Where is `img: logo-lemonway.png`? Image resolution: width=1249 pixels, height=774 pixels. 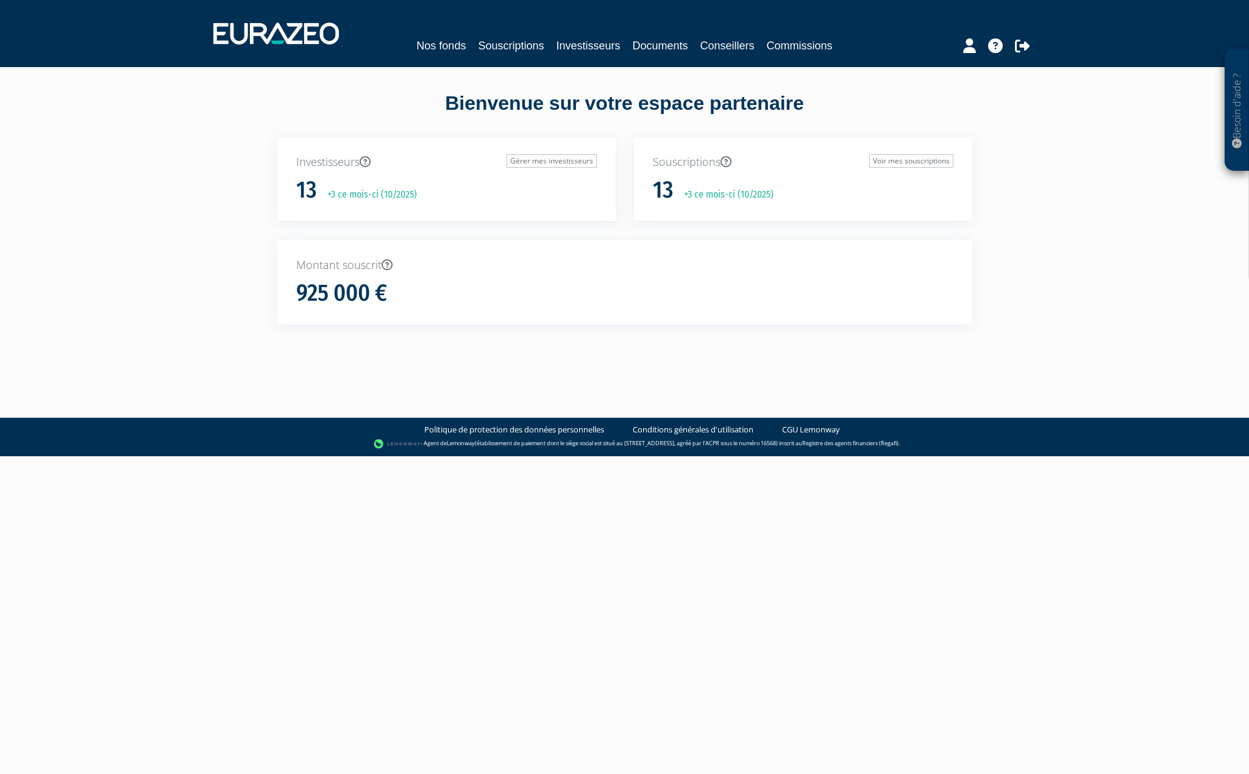
img: logo-lemonway.png is located at coordinates (397, 444).